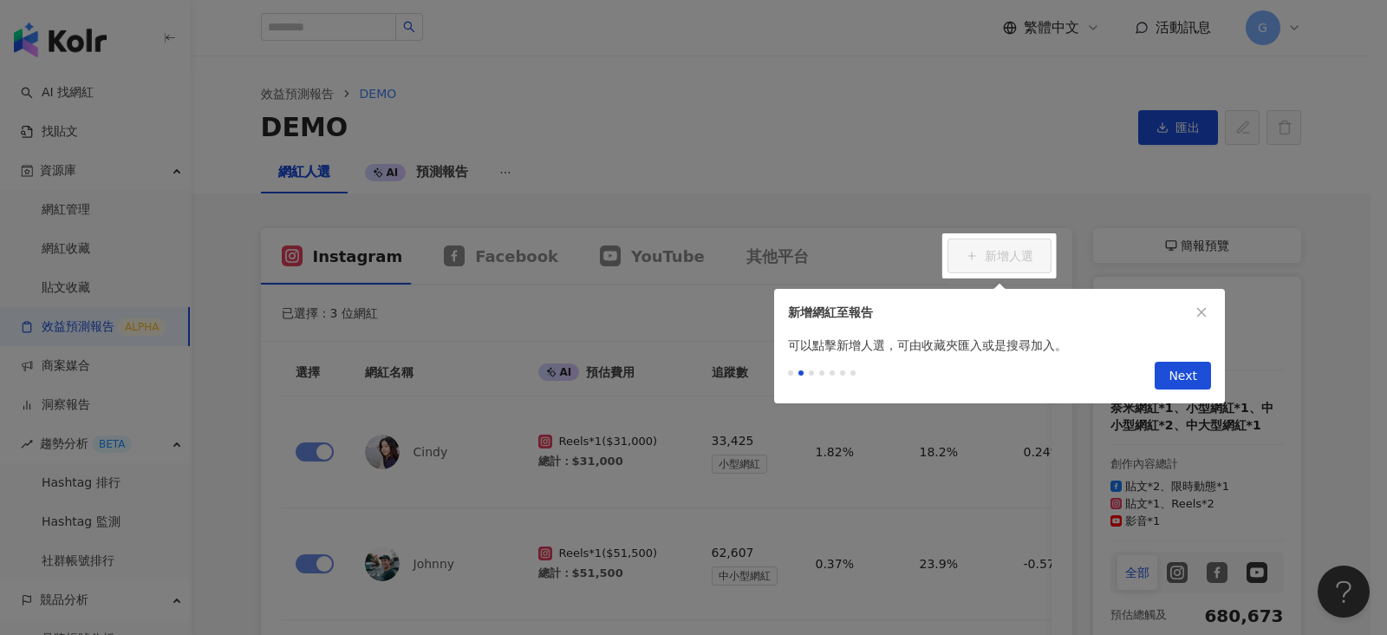 This screenshot has height=635, width=1387. I want to click on button: Next, so click(1182, 375).